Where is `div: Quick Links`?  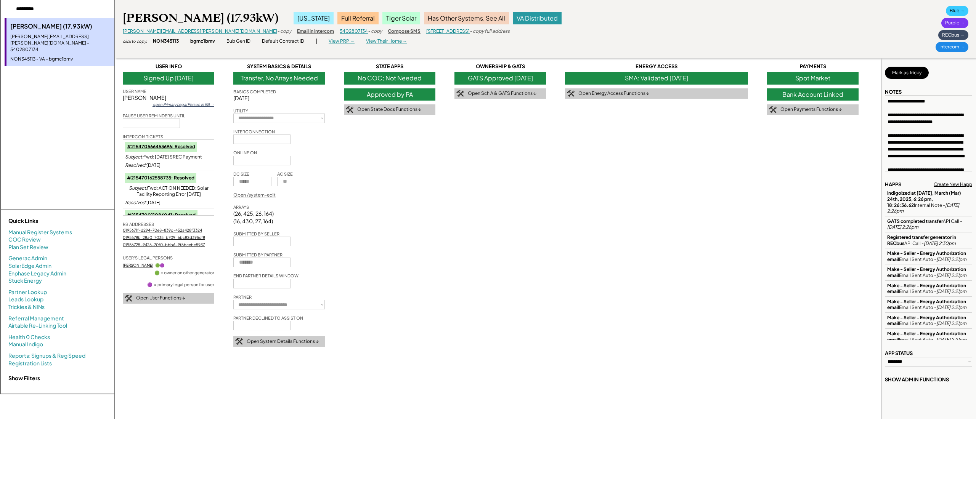 div: Quick Links is located at coordinates (47, 221).